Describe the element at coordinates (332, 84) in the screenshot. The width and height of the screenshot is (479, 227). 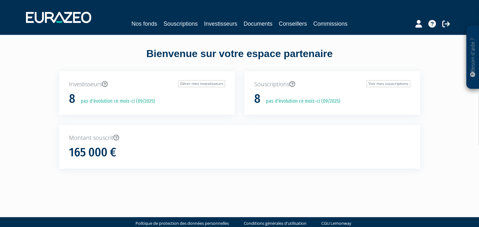
I see `p: Souscriptions` at that location.